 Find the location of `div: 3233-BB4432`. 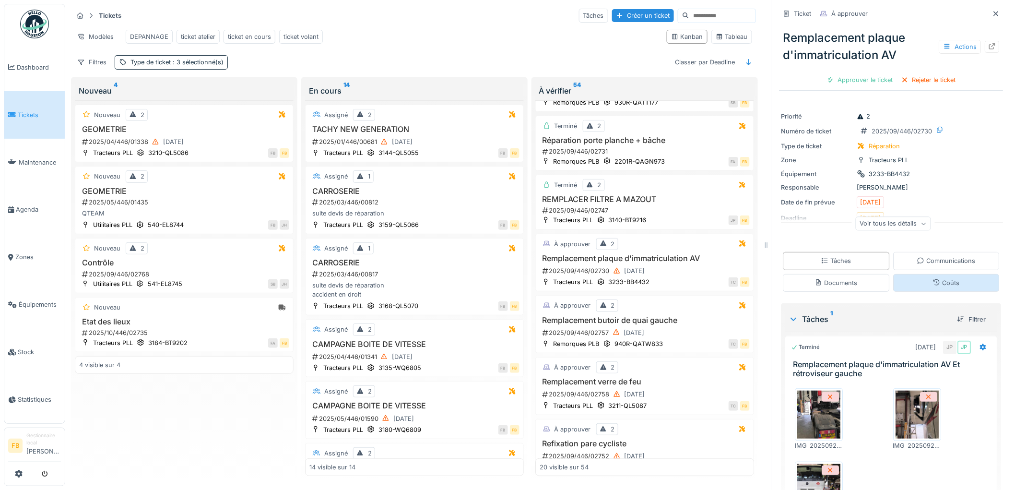

div: 3233-BB4432 is located at coordinates (629, 281).